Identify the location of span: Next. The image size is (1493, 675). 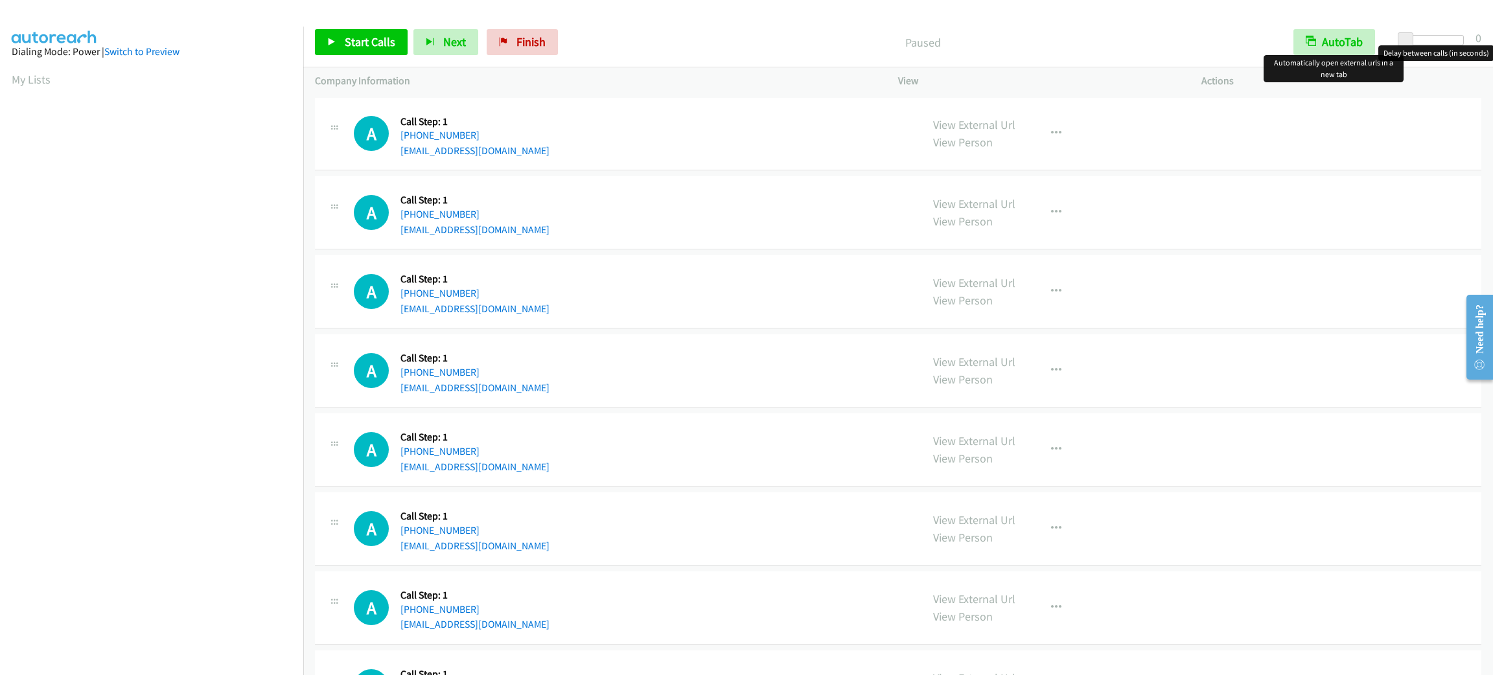
(454, 41).